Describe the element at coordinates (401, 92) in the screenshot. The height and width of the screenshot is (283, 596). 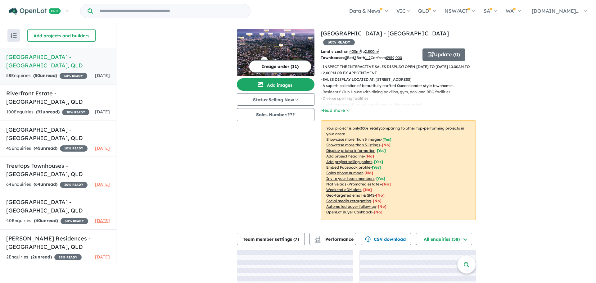
I see `p: - Residents' Club House with dining pavilion, gym, pool and BBQ facilities` at that location.